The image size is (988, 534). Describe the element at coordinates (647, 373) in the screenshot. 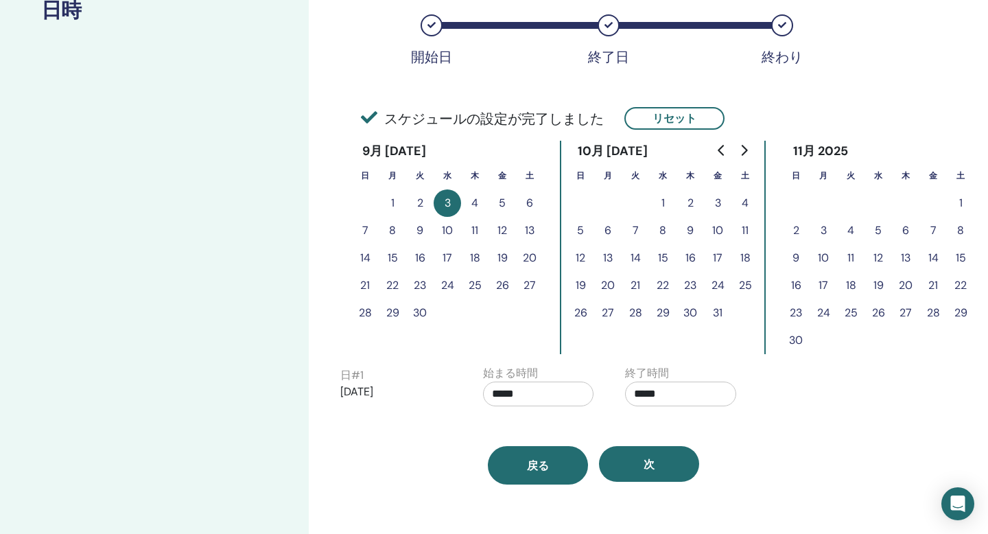

I see `label: 終了時間` at that location.